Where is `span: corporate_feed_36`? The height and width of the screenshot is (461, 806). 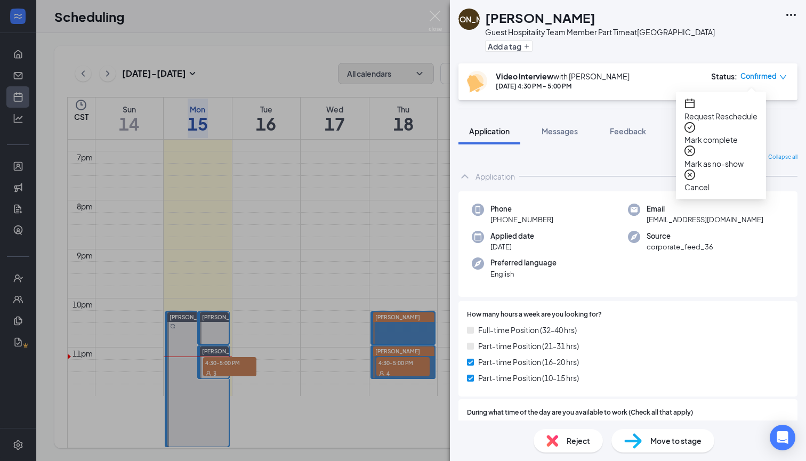
span: corporate_feed_36 is located at coordinates (680, 247).